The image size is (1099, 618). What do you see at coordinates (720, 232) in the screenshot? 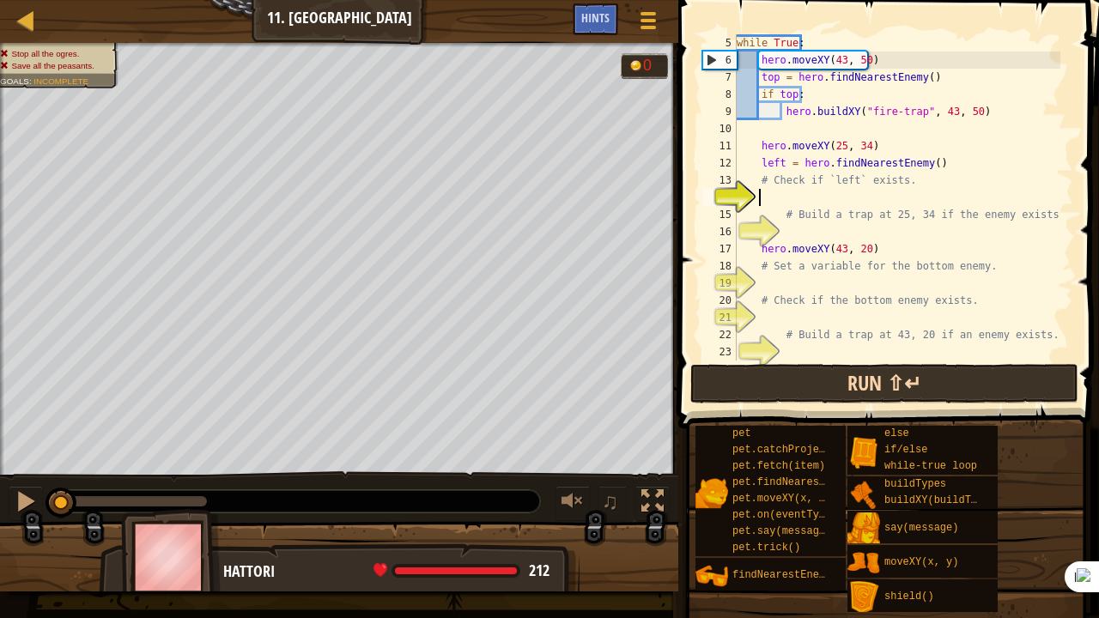
I see `div: 16` at bounding box center [720, 232].